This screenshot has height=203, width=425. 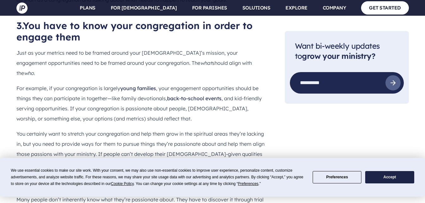 I want to click on i: what, so click(x=206, y=63).